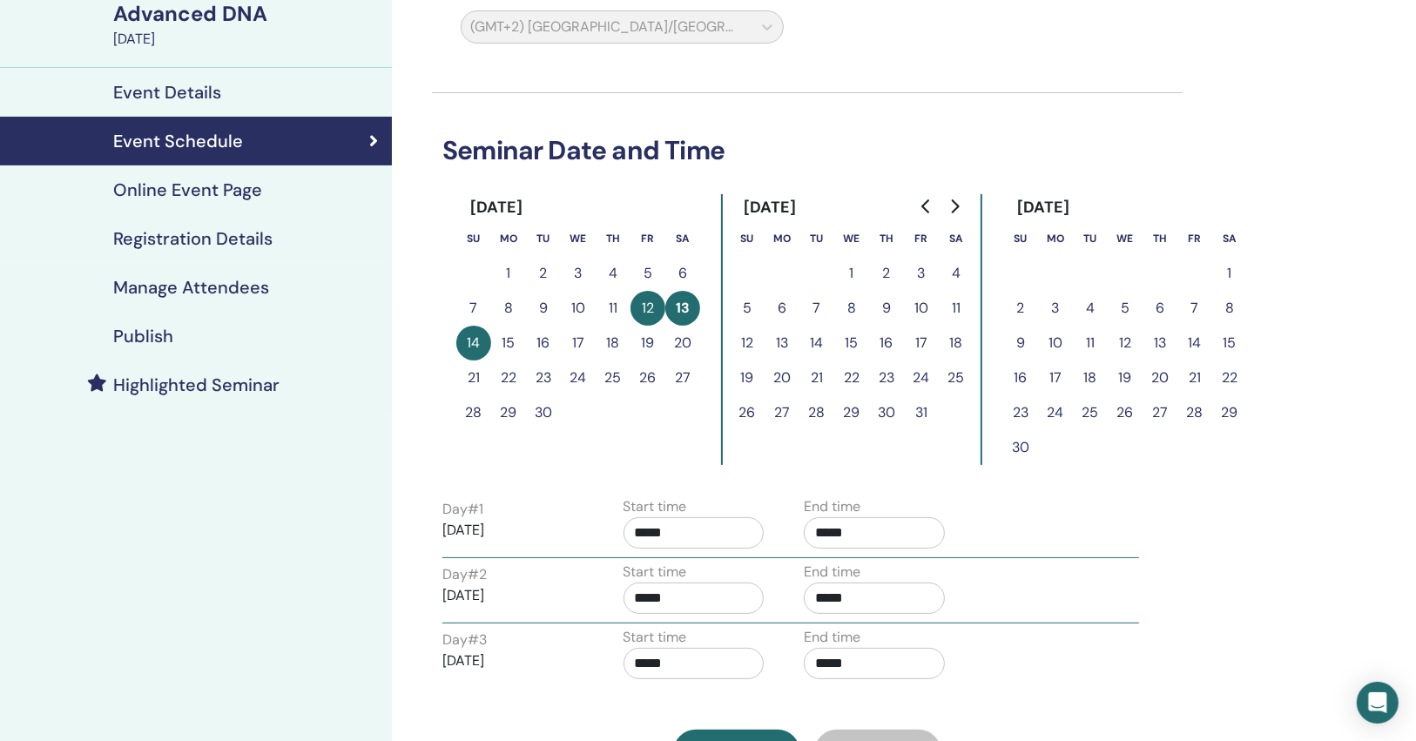 This screenshot has width=1416, height=741. What do you see at coordinates (193, 239) in the screenshot?
I see `h4: Registration Details` at bounding box center [193, 239].